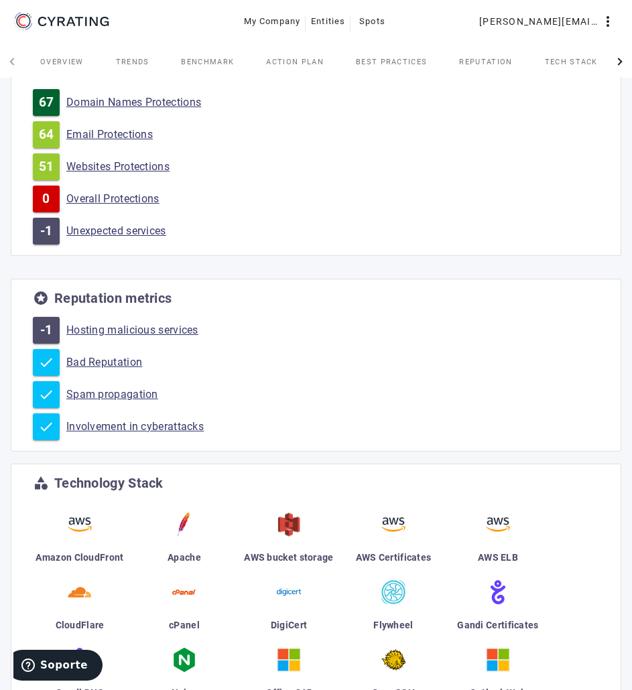  I want to click on span: 64, so click(46, 135).